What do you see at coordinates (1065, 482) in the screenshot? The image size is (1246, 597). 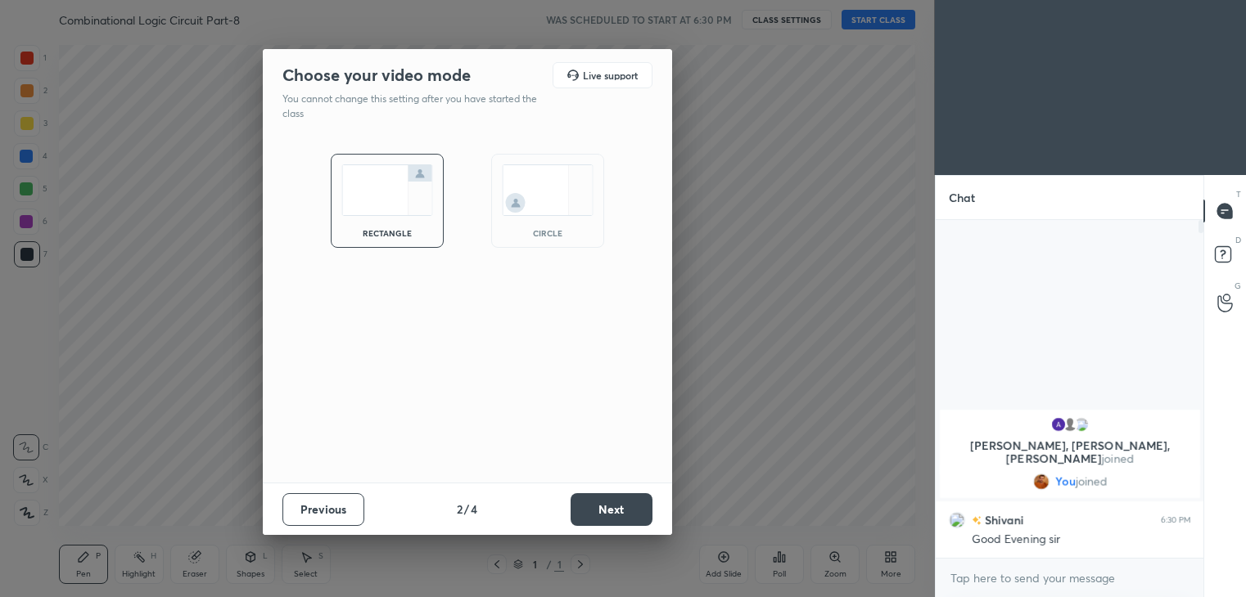 I see `span: You` at bounding box center [1065, 482].